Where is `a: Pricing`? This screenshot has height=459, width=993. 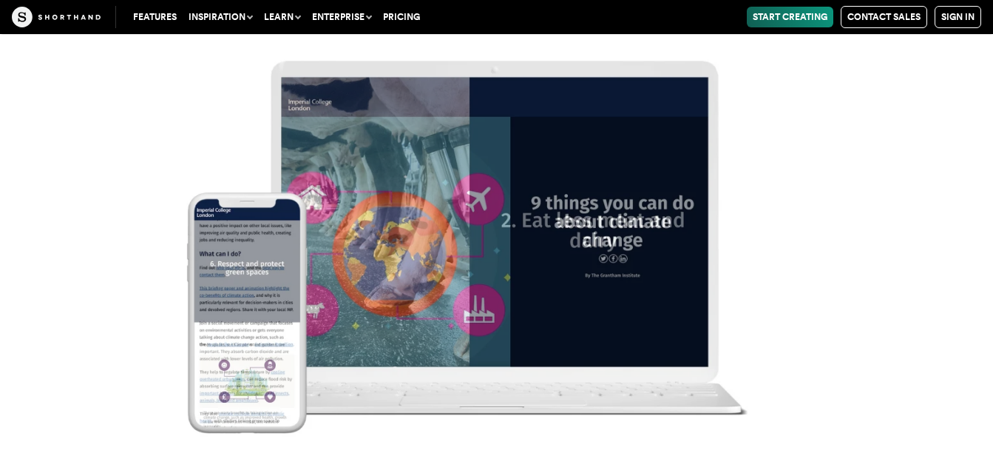 a: Pricing is located at coordinates (402, 17).